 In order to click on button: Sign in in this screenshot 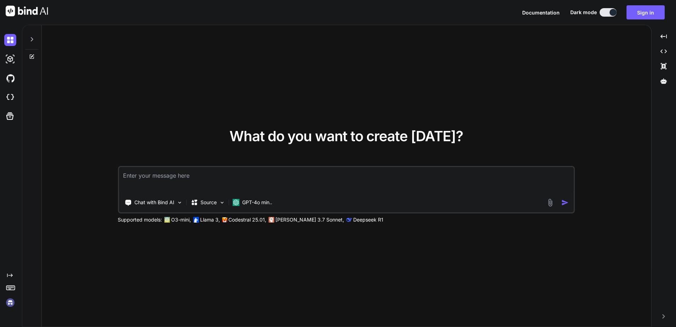, I will do `click(646, 12)`.